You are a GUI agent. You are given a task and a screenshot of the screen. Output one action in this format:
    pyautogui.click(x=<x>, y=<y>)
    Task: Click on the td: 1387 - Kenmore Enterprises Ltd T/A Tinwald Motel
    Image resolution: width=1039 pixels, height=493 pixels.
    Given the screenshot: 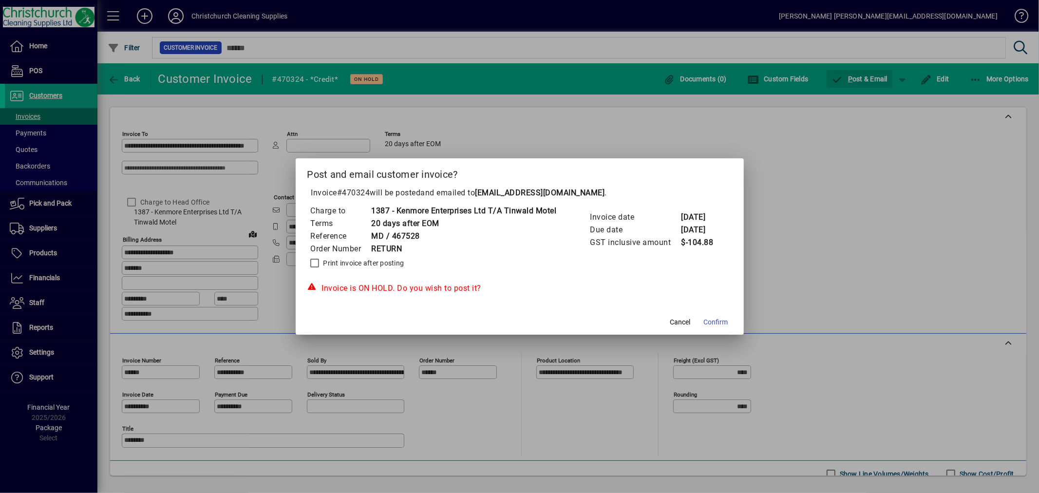 What is the action you would take?
    pyautogui.click(x=464, y=211)
    